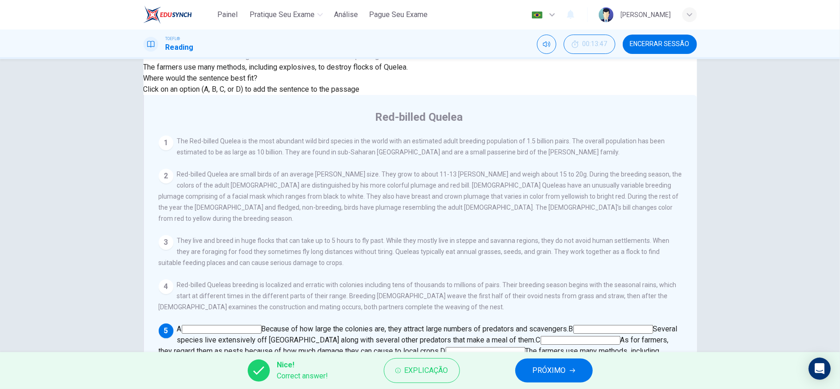 The image size is (840, 389). Describe the element at coordinates (537, 15) in the screenshot. I see `img: pt` at that location.